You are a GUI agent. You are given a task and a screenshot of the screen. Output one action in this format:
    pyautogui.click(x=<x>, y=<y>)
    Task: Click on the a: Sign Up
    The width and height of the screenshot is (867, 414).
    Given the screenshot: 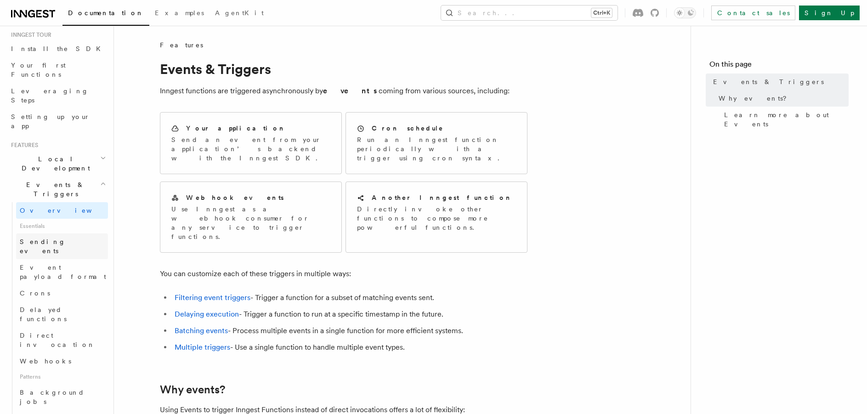 What is the action you would take?
    pyautogui.click(x=830, y=13)
    